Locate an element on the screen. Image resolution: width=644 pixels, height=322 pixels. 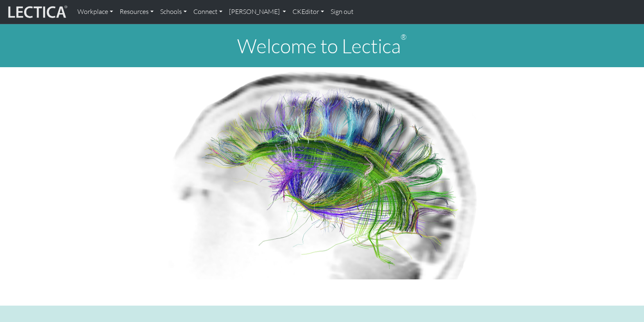
a: Resources is located at coordinates (136, 12).